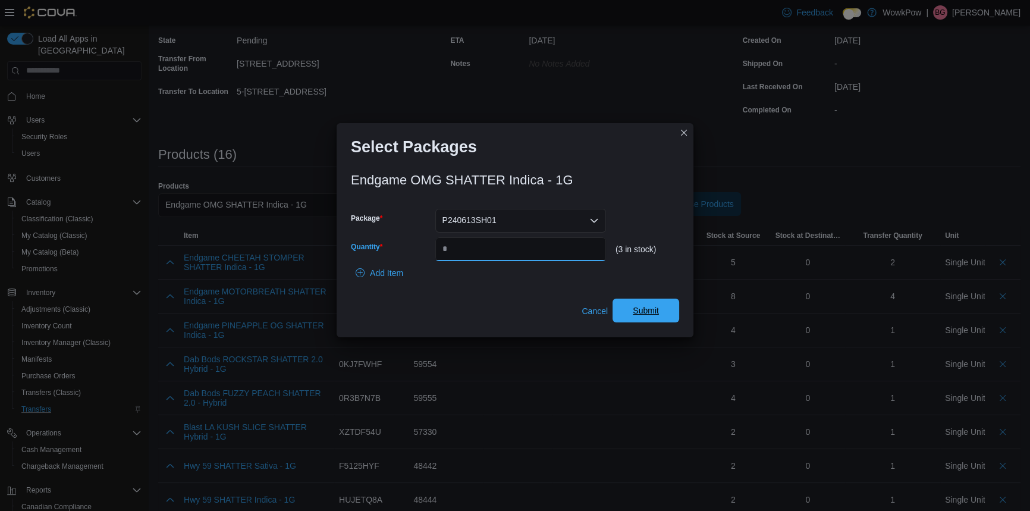 The height and width of the screenshot is (511, 1030). Describe the element at coordinates (386, 273) in the screenshot. I see `span: Add Item` at that location.